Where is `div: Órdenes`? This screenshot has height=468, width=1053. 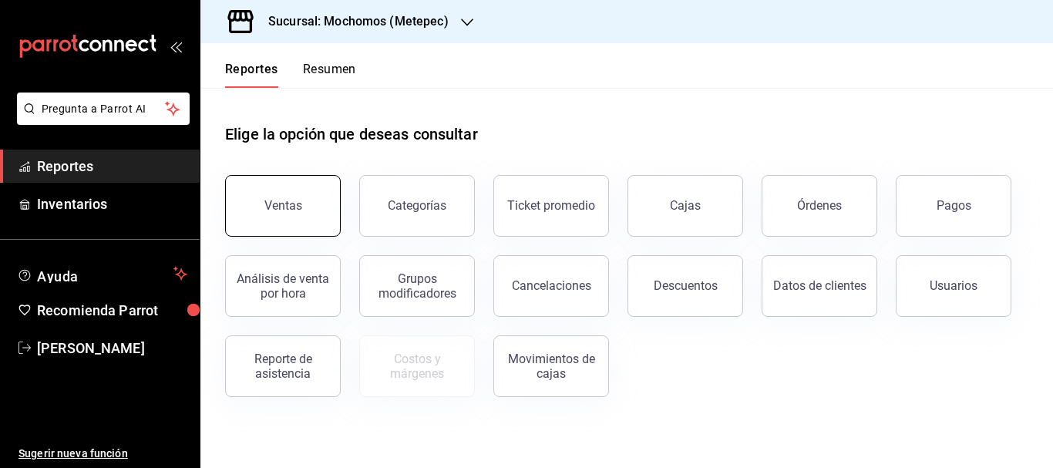 div: Órdenes is located at coordinates (820, 205).